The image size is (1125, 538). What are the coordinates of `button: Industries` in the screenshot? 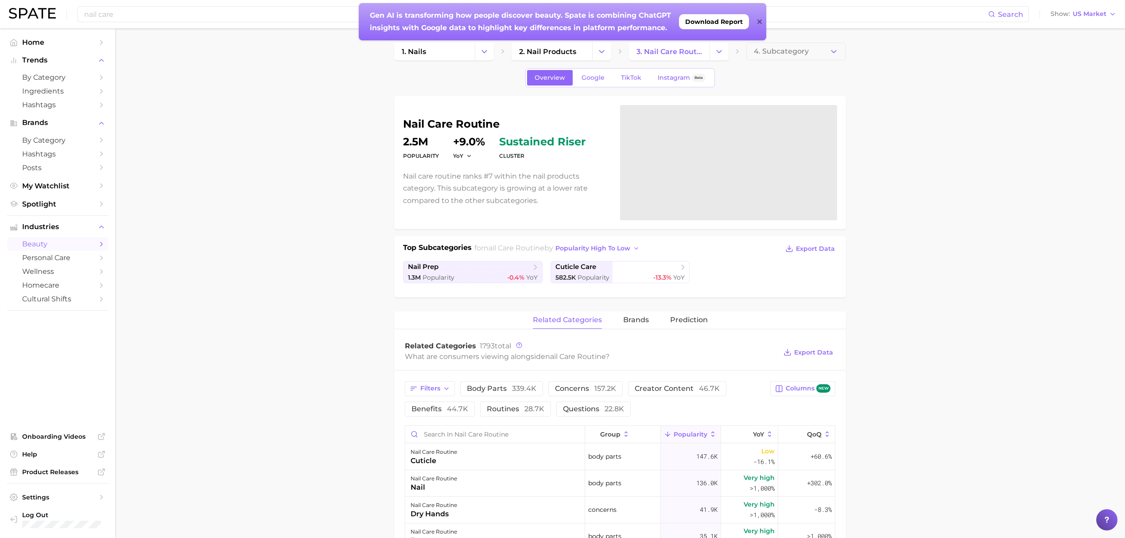 It's located at (58, 227).